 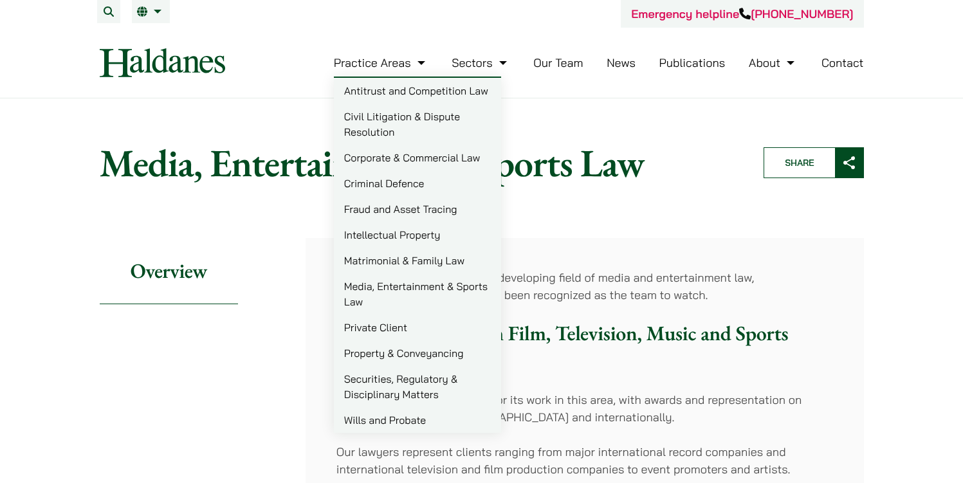 I want to click on a: Publications, so click(x=692, y=62).